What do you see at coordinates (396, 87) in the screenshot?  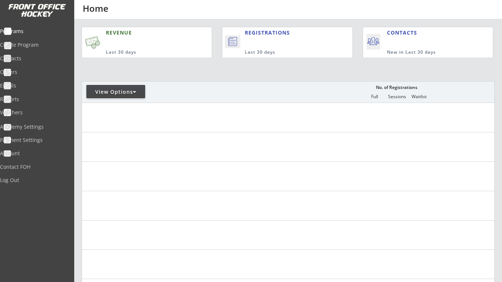 I see `div: No. of Registrations` at bounding box center [396, 87].